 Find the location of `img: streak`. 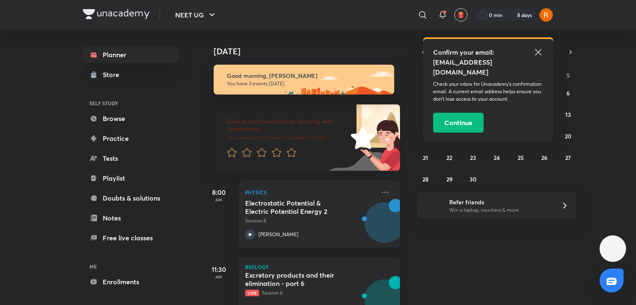

img: streak is located at coordinates (511, 15).